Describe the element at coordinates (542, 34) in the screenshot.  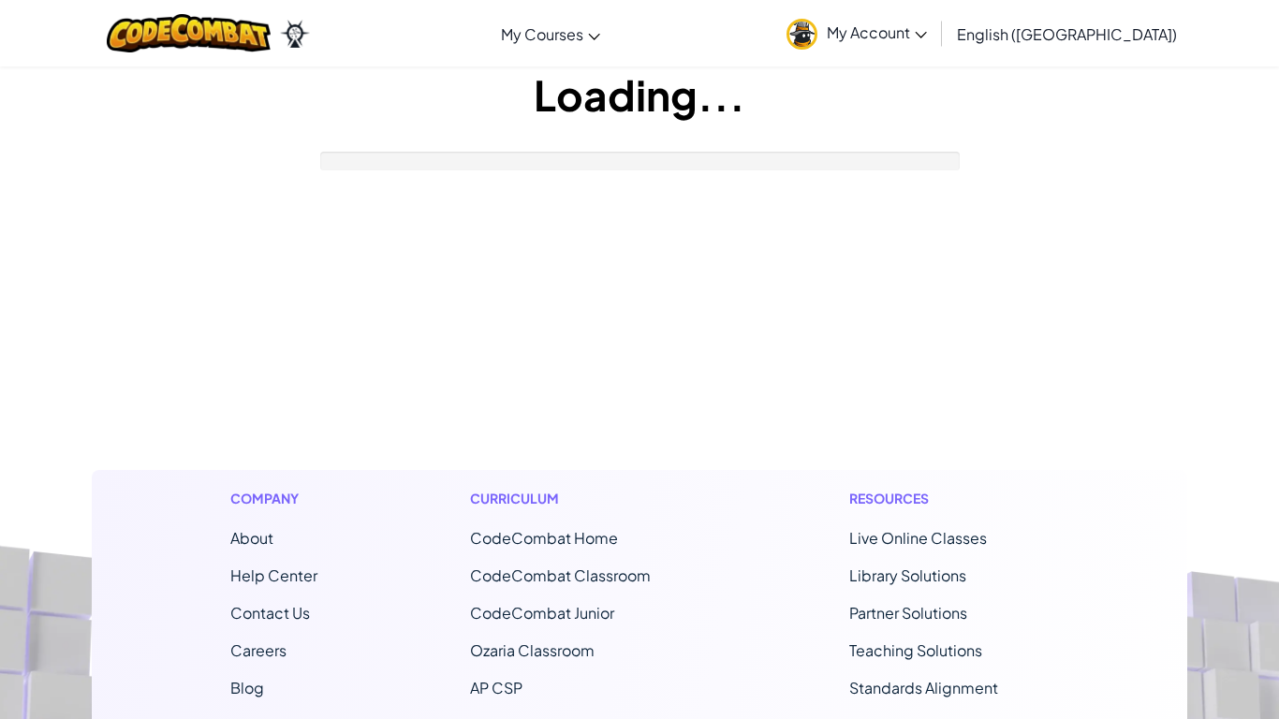
I see `span: My Courses` at that location.